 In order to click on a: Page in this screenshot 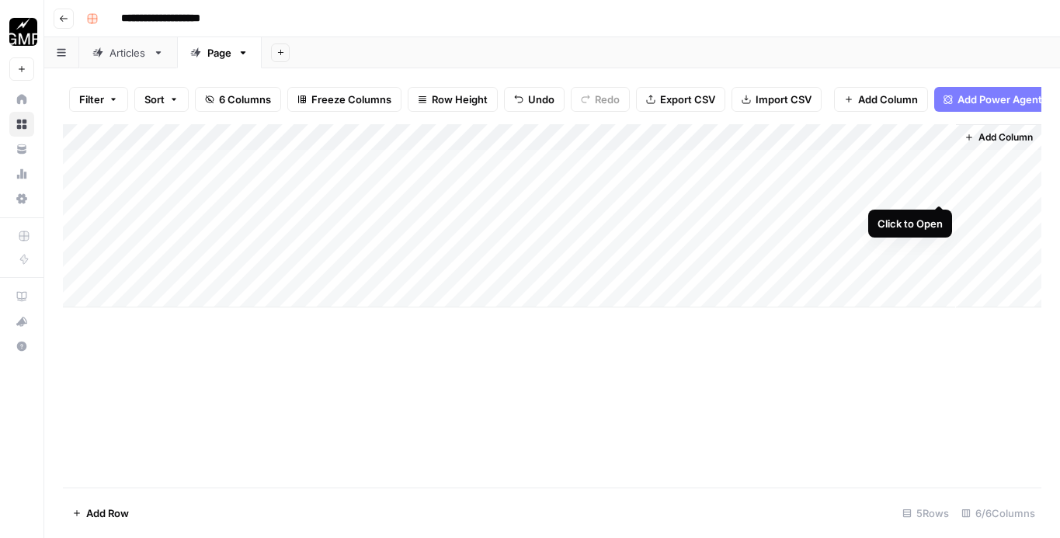, I will do `click(219, 53)`.